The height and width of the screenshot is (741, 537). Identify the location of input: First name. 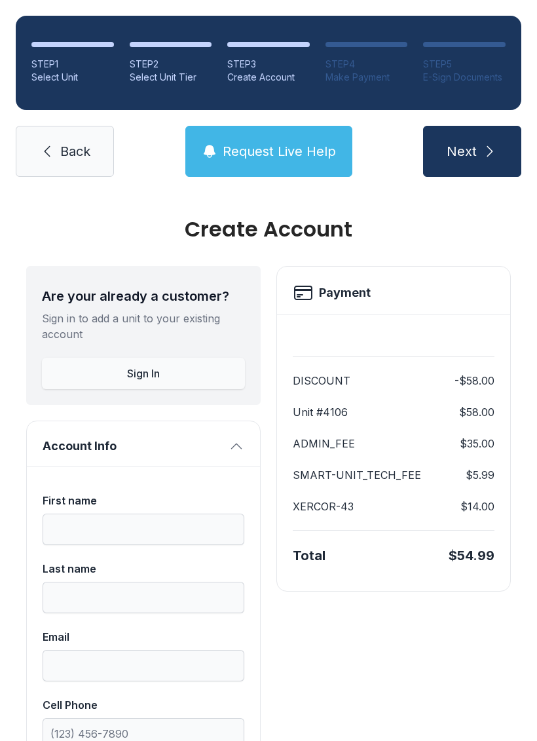
(144, 530).